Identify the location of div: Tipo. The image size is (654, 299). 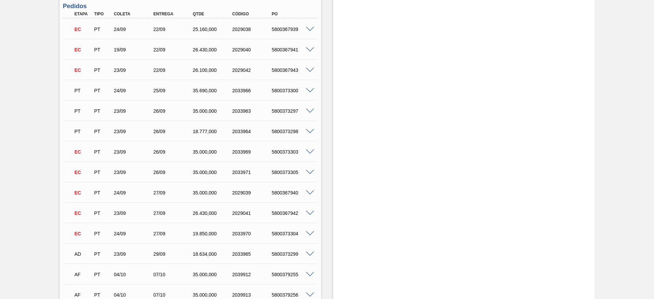
(103, 14).